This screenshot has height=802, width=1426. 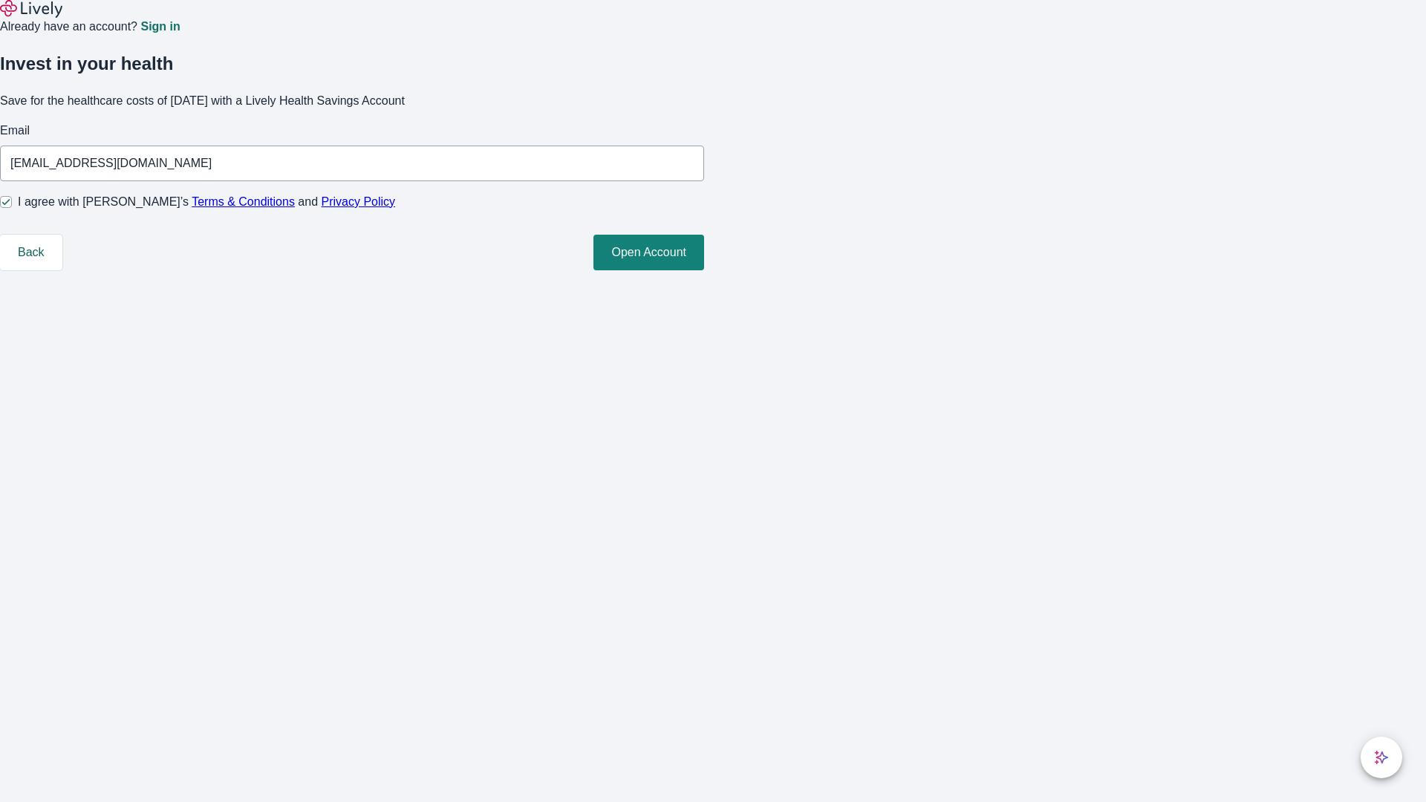 I want to click on button: chat, so click(x=1381, y=757).